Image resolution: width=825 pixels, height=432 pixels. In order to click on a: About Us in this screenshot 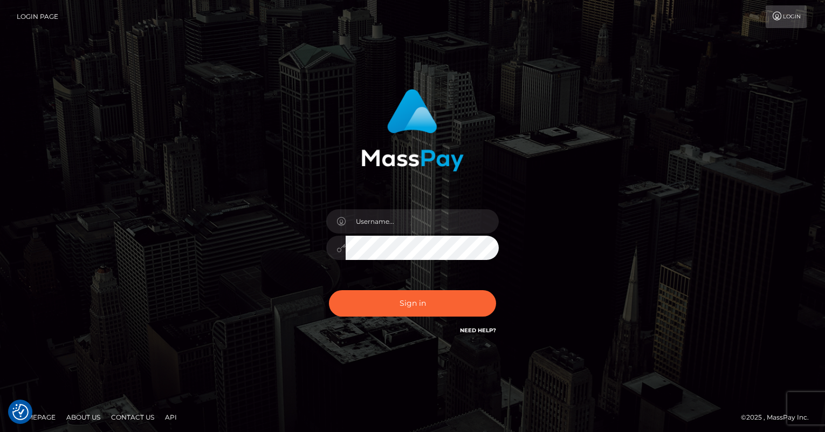, I will do `click(83, 417)`.